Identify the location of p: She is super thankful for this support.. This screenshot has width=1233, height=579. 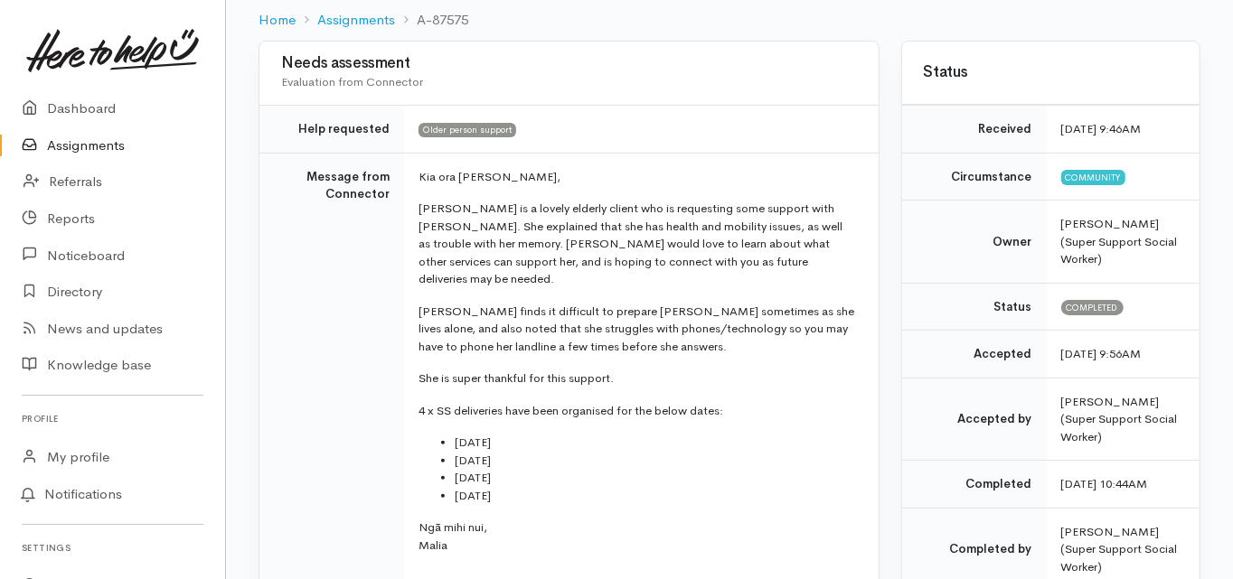
(637, 379).